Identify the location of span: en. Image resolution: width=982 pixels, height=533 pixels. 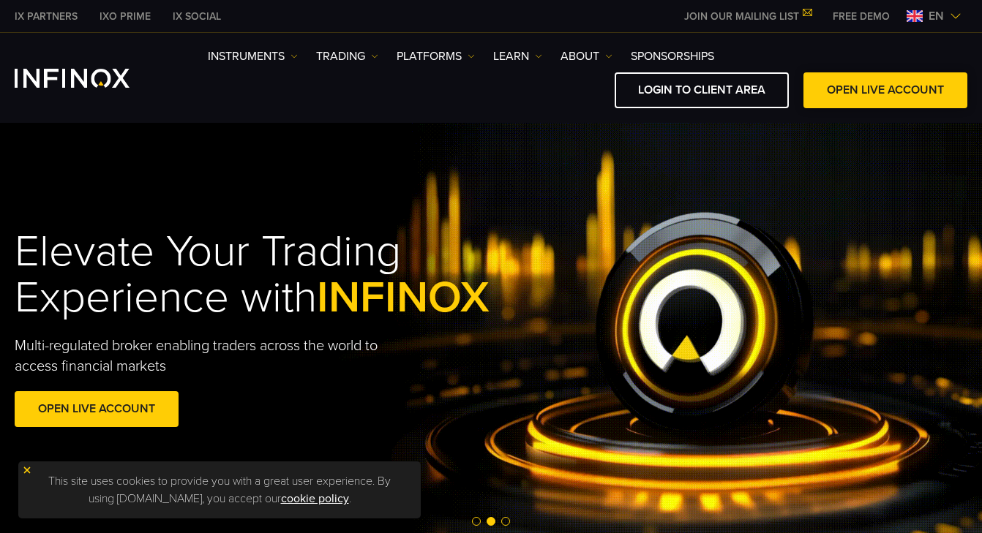
(936, 16).